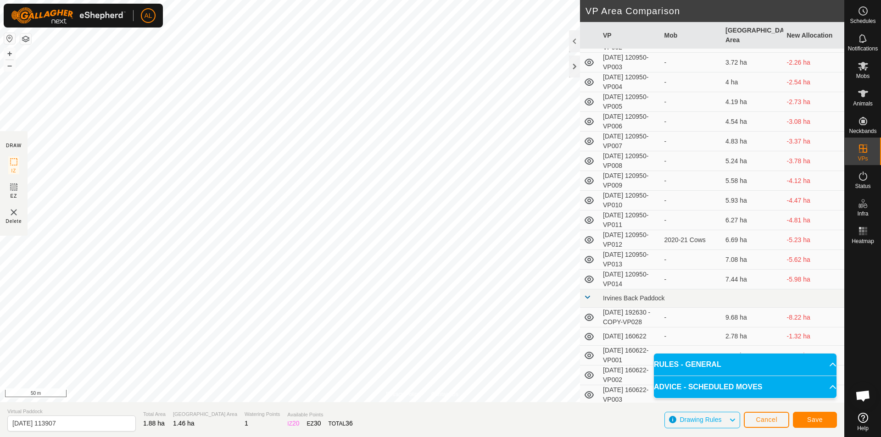  Describe the element at coordinates (691, 35) in the screenshot. I see `th: Mob` at that location.